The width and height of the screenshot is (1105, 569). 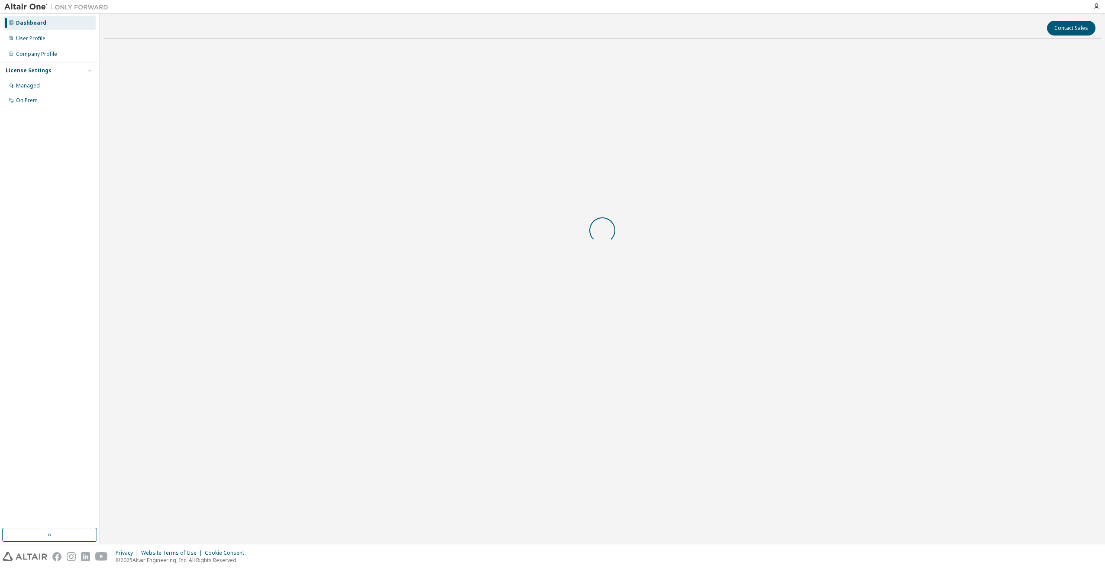 I want to click on img: altair_logo.svg, so click(x=25, y=556).